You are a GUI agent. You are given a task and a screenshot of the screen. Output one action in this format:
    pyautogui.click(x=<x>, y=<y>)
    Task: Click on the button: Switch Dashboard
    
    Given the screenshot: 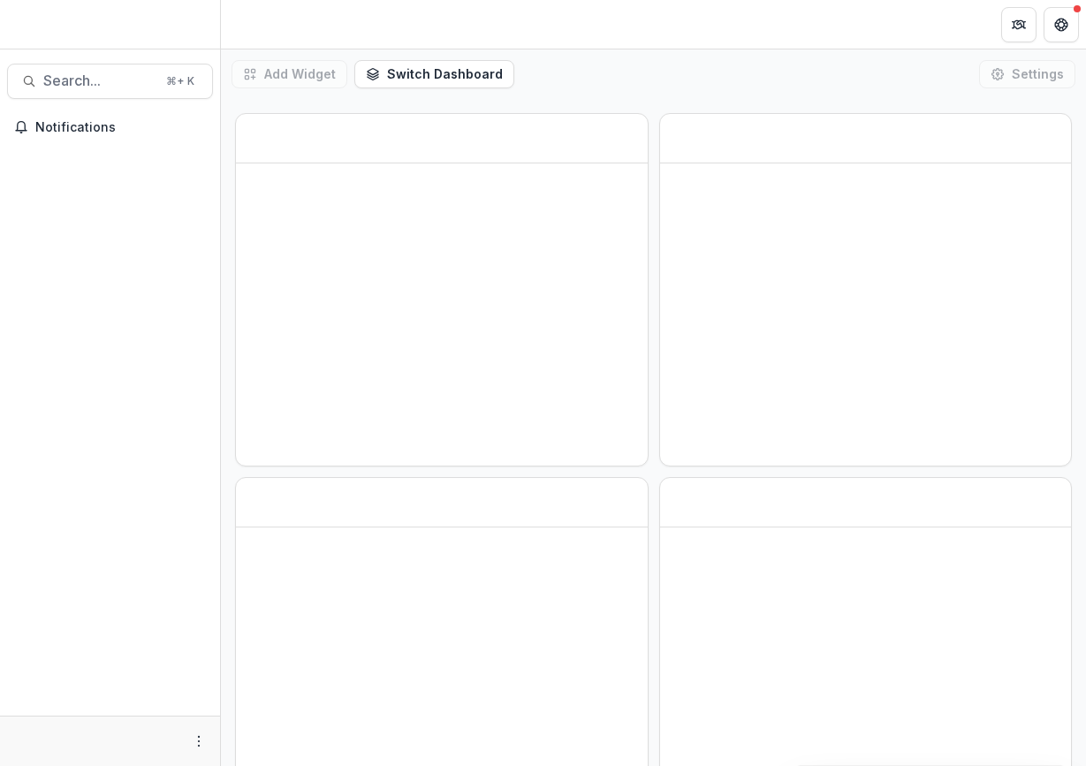 What is the action you would take?
    pyautogui.click(x=434, y=74)
    